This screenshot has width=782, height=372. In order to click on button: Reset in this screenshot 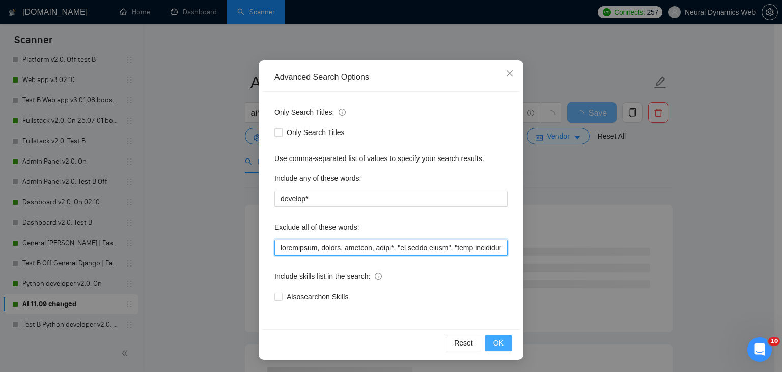, I will do `click(463, 343)`.